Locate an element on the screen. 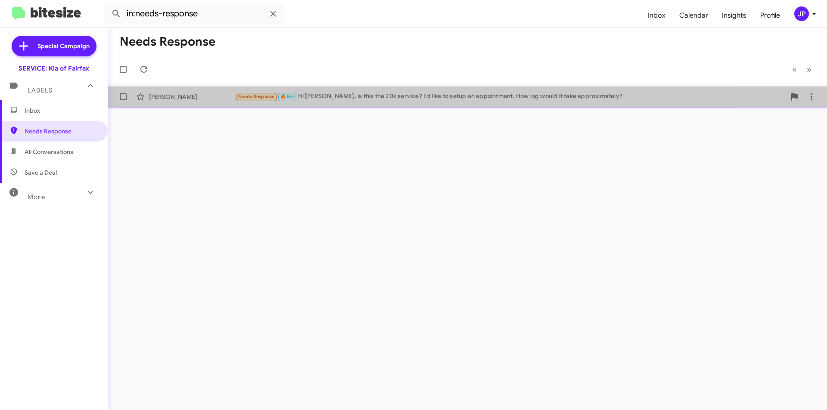 Image resolution: width=827 pixels, height=410 pixels. h1: Needs Response is located at coordinates (167, 42).